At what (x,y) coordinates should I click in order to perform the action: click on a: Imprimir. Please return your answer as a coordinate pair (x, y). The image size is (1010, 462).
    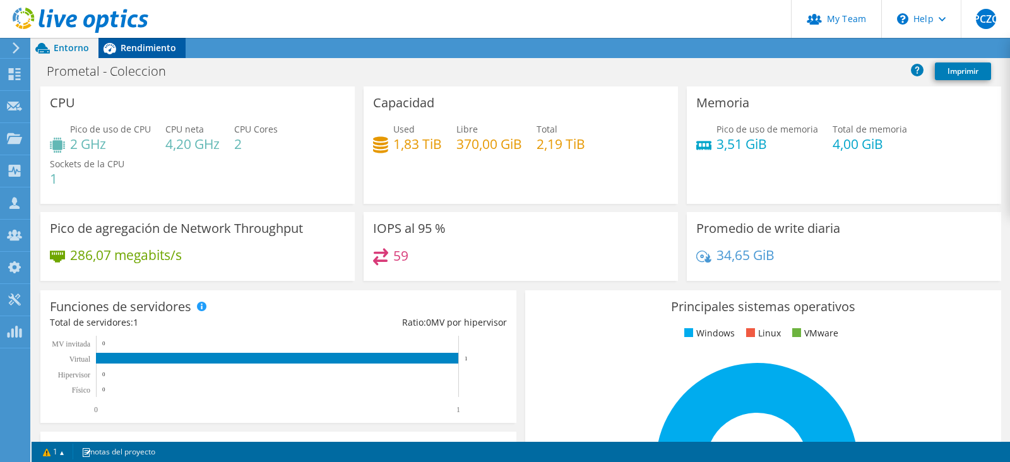
    Looking at the image, I should click on (963, 71).